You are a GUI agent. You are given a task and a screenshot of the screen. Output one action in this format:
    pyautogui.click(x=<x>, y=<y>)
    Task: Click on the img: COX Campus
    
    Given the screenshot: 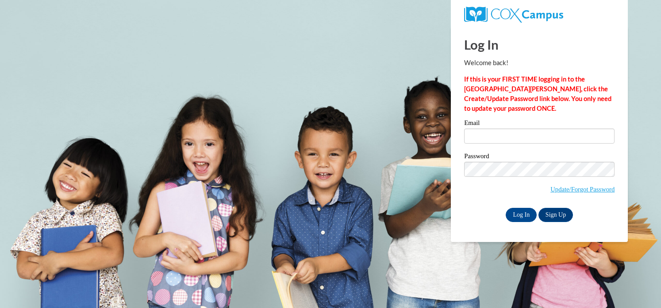 What is the action you would take?
    pyautogui.click(x=513, y=15)
    